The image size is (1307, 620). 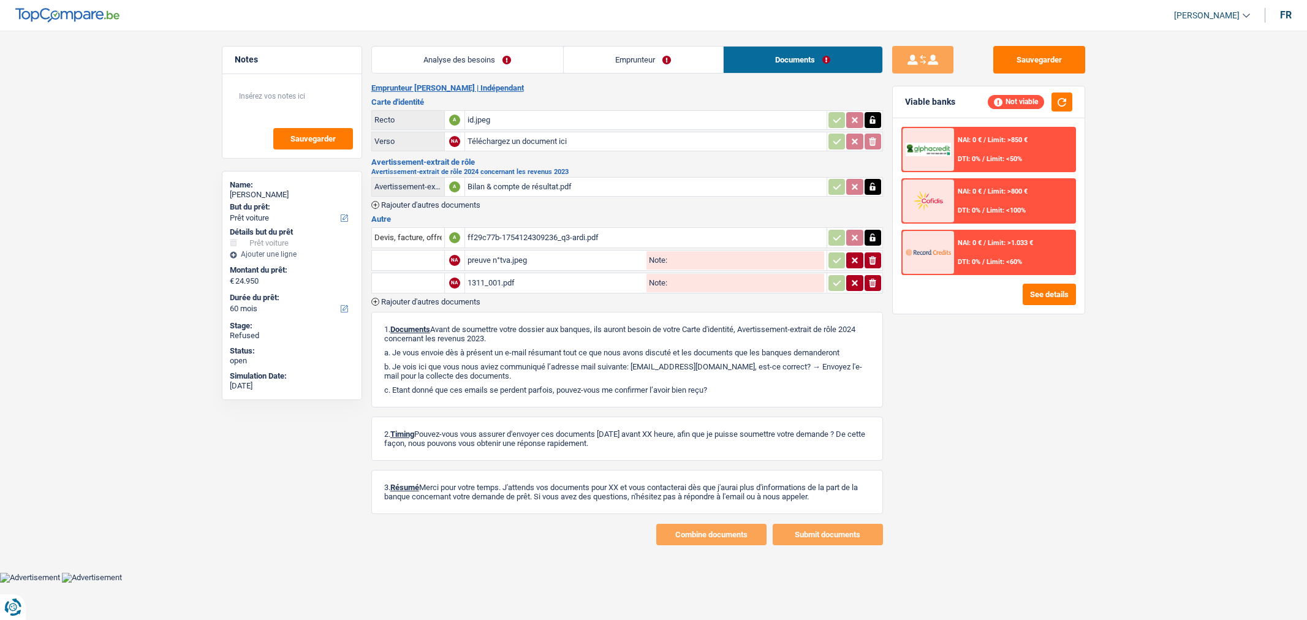 I want to click on span: Limit: >850 €, so click(x=1007, y=140).